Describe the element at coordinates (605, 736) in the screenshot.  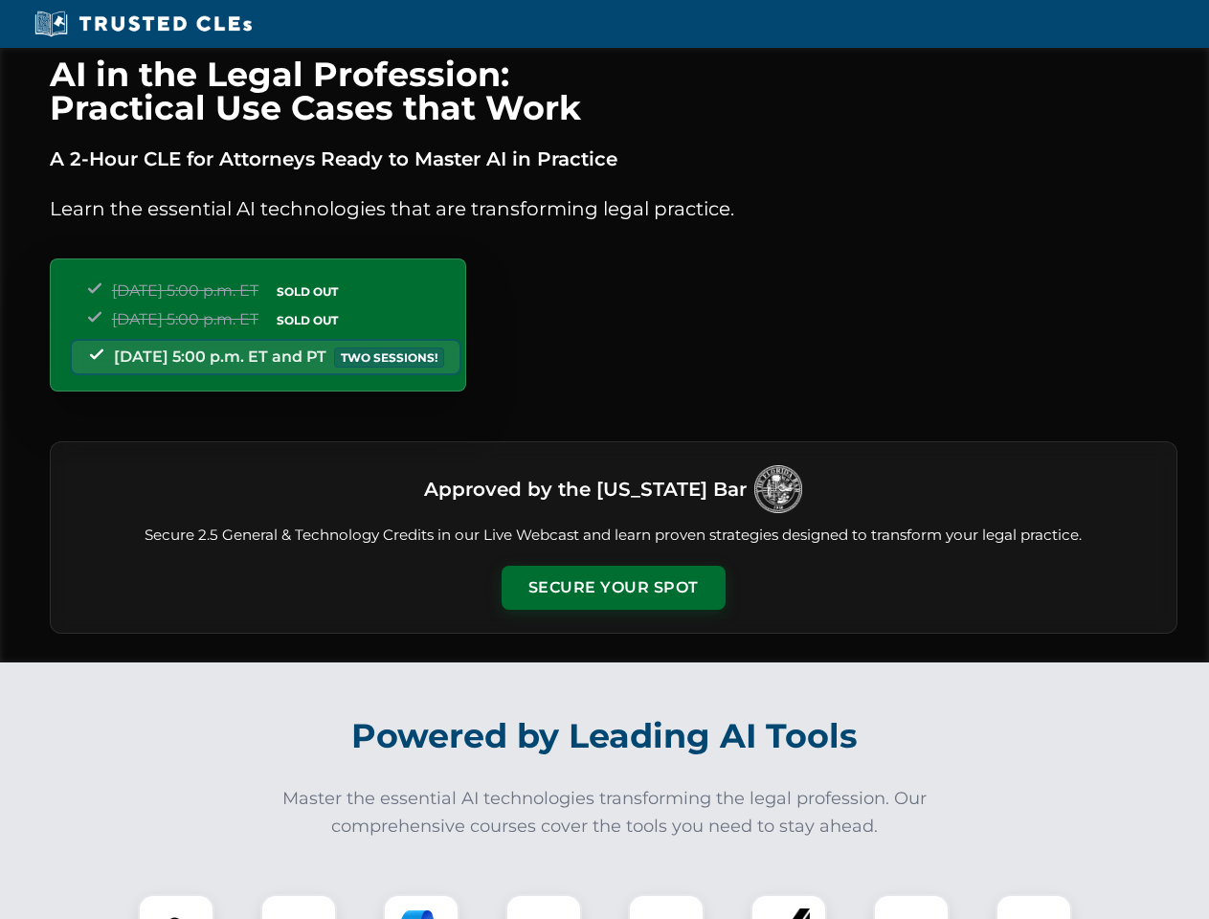
I see `h2: Powered by Leading AI Tools` at that location.